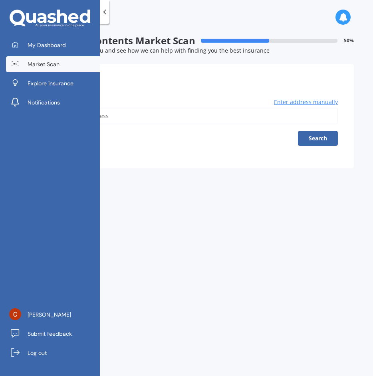 The image size is (373, 376). Describe the element at coordinates (15, 314) in the screenshot. I see `img: ACg8ocILY2IFtLTz7FsY-kDRtnii37mt_ZcyTDk3m7p2Rn1c4ZB-3UWq=s96-c` at that location.